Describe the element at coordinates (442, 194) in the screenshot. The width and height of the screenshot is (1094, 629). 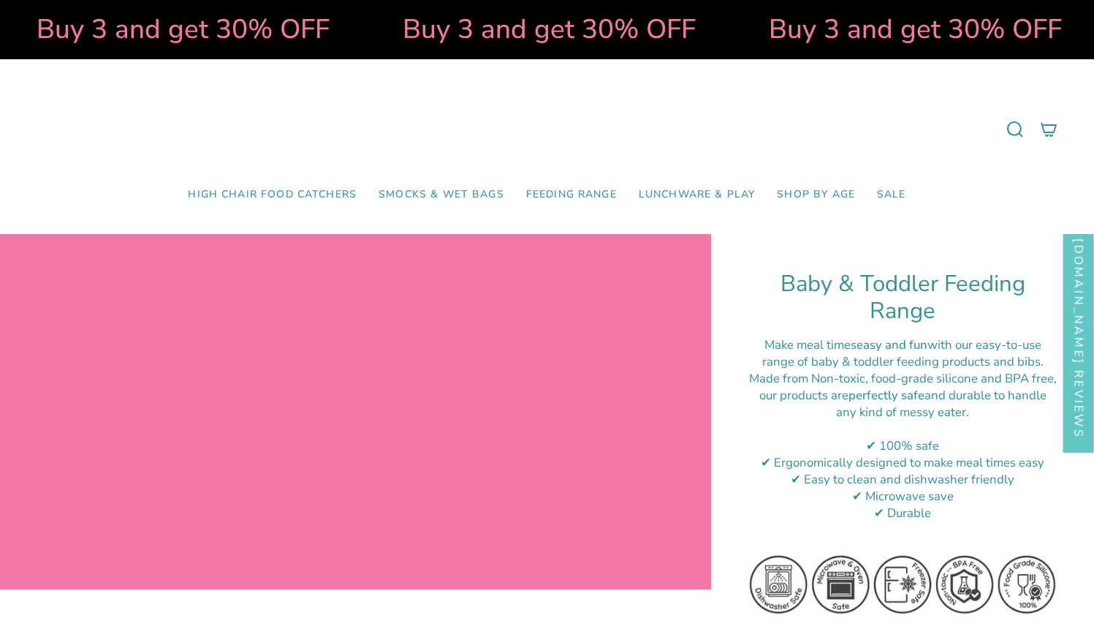
I see `div: Smocks & Wet Bags` at that location.